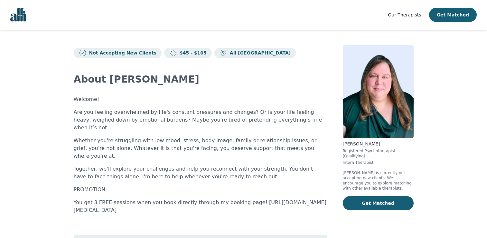 The height and width of the screenshot is (238, 487). I want to click on span: Our Therapists, so click(405, 15).